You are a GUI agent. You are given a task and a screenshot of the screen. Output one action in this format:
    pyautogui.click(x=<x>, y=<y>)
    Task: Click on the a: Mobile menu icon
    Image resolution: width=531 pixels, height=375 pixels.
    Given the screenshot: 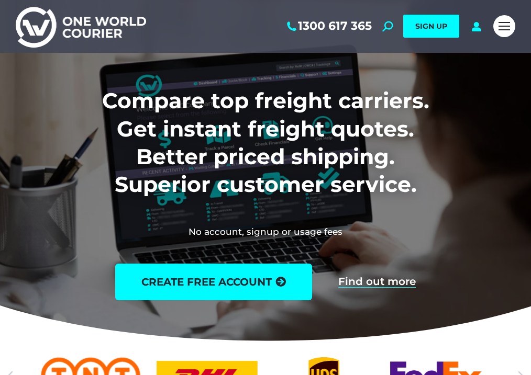 What is the action you would take?
    pyautogui.click(x=504, y=26)
    